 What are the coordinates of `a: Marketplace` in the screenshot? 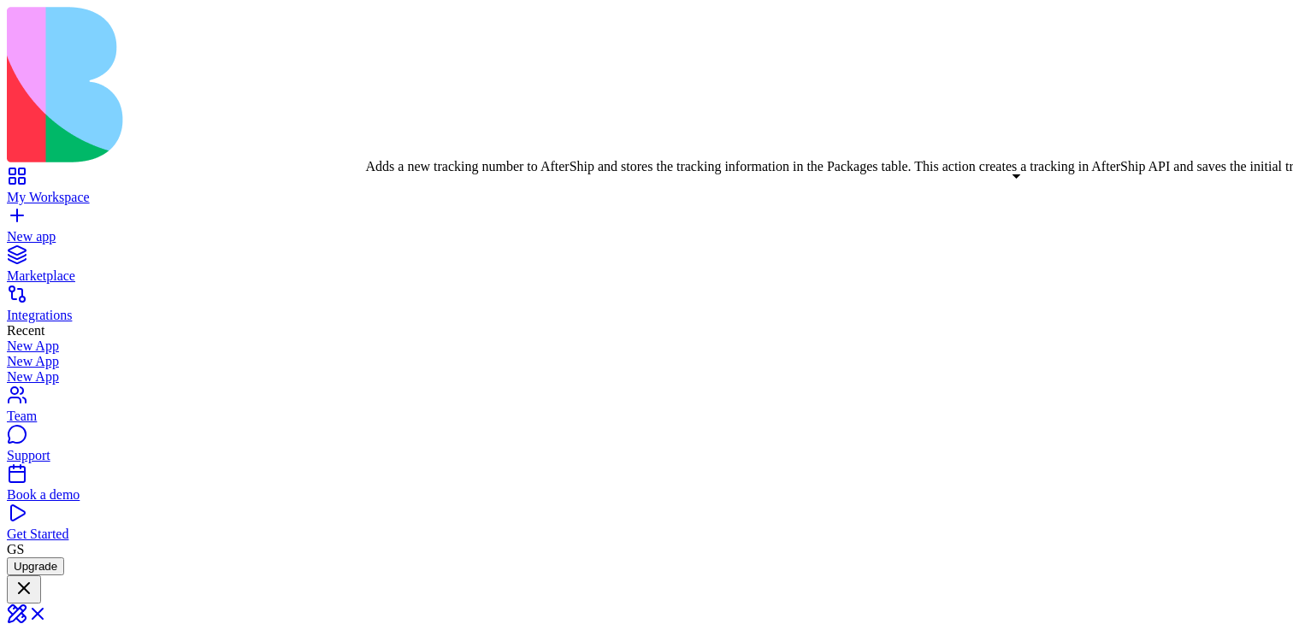 It's located at (646, 268).